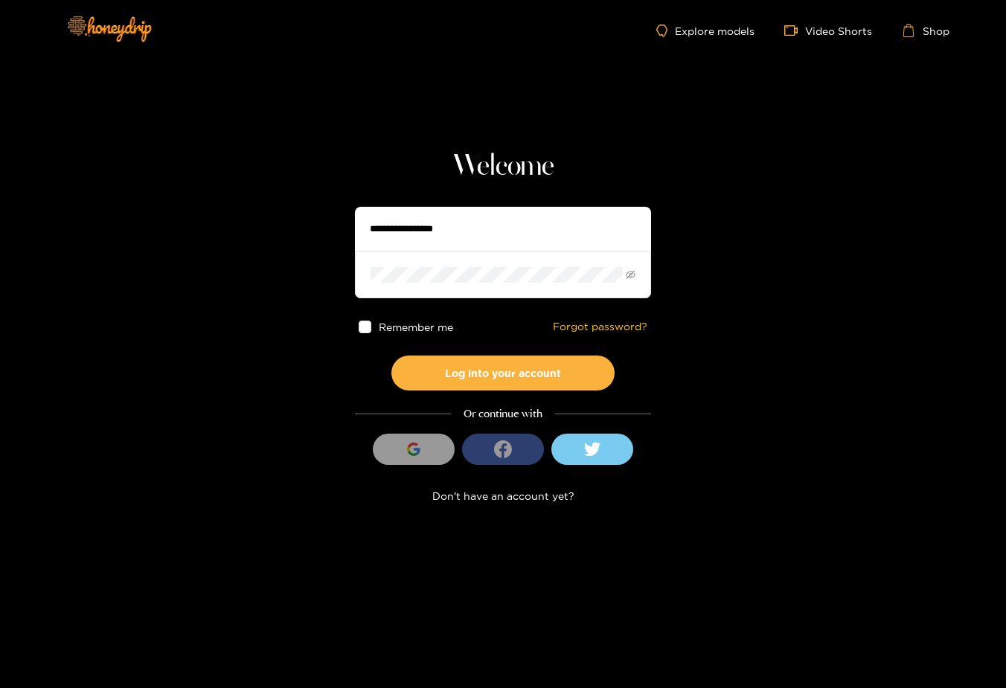  Describe the element at coordinates (503, 414) in the screenshot. I see `div: Or continue with` at that location.